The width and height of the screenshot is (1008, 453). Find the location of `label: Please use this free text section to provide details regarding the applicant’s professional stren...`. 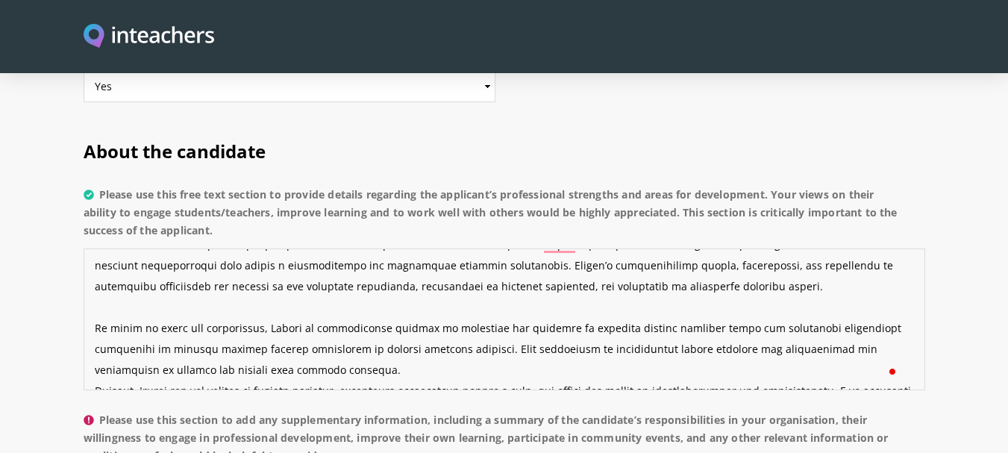

label: Please use this free text section to provide details regarding the applicant’s professional stren... is located at coordinates (505, 217).